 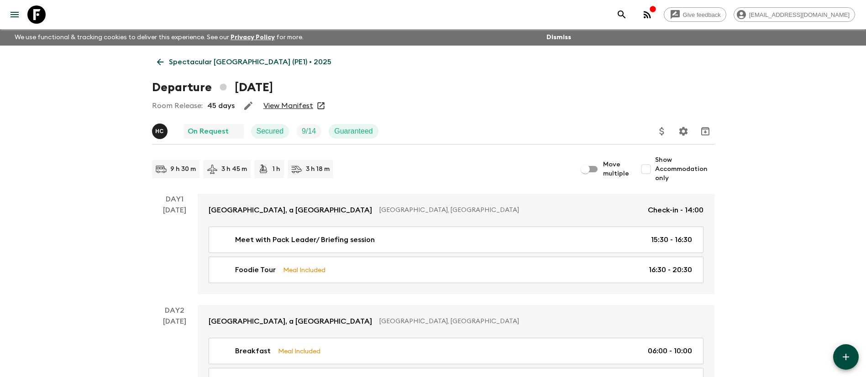 What do you see at coordinates (15, 15) in the screenshot?
I see `button: menu` at bounding box center [15, 15].